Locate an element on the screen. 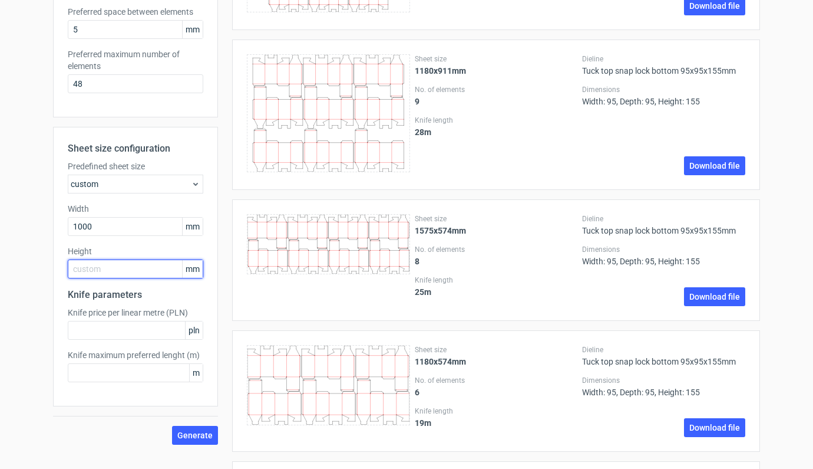  span: Generate is located at coordinates (195, 435).